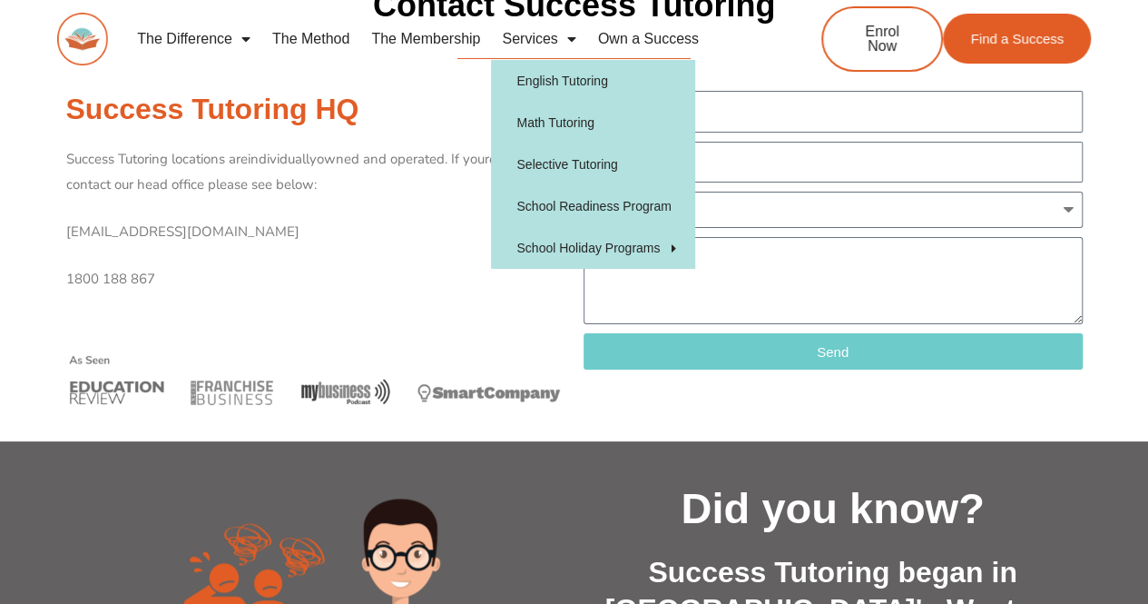 Image resolution: width=1148 pixels, height=604 pixels. I want to click on a: Math Tutoring, so click(593, 123).